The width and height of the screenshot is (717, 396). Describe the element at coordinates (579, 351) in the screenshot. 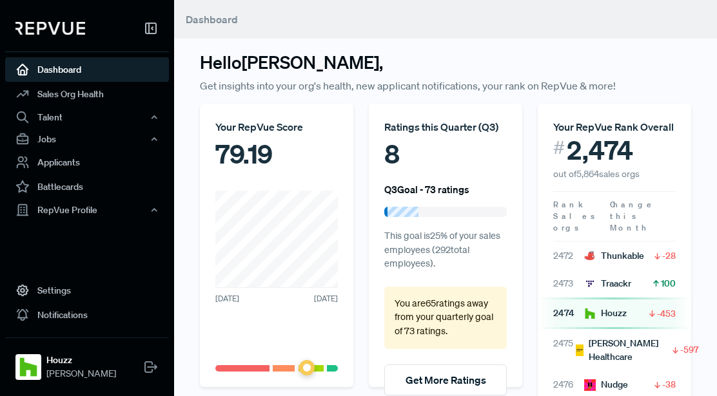

I see `img: STANLEY Healthcare` at that location.